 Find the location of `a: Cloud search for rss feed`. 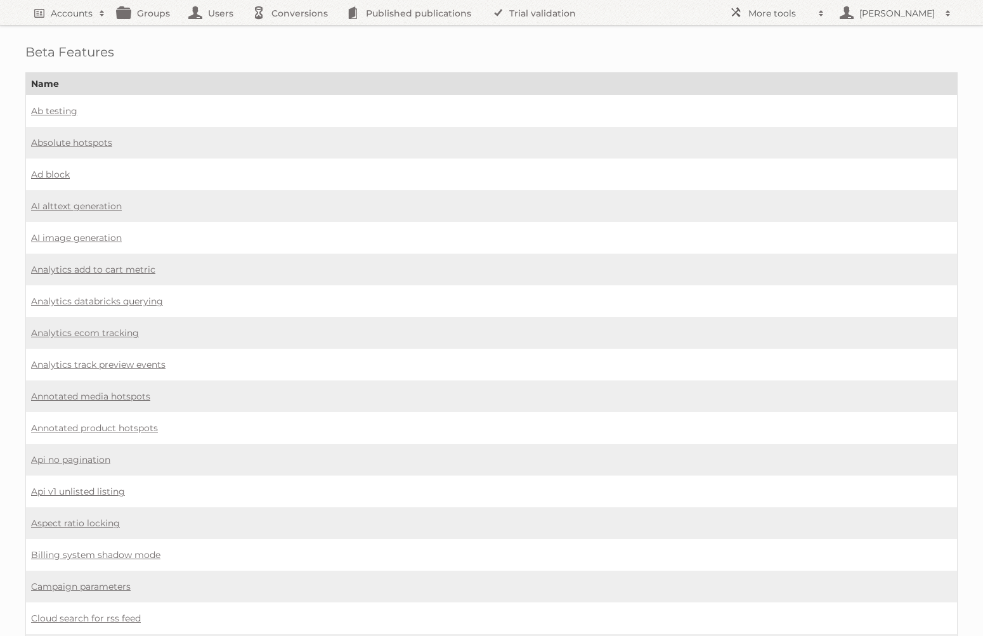

a: Cloud search for rss feed is located at coordinates (86, 618).